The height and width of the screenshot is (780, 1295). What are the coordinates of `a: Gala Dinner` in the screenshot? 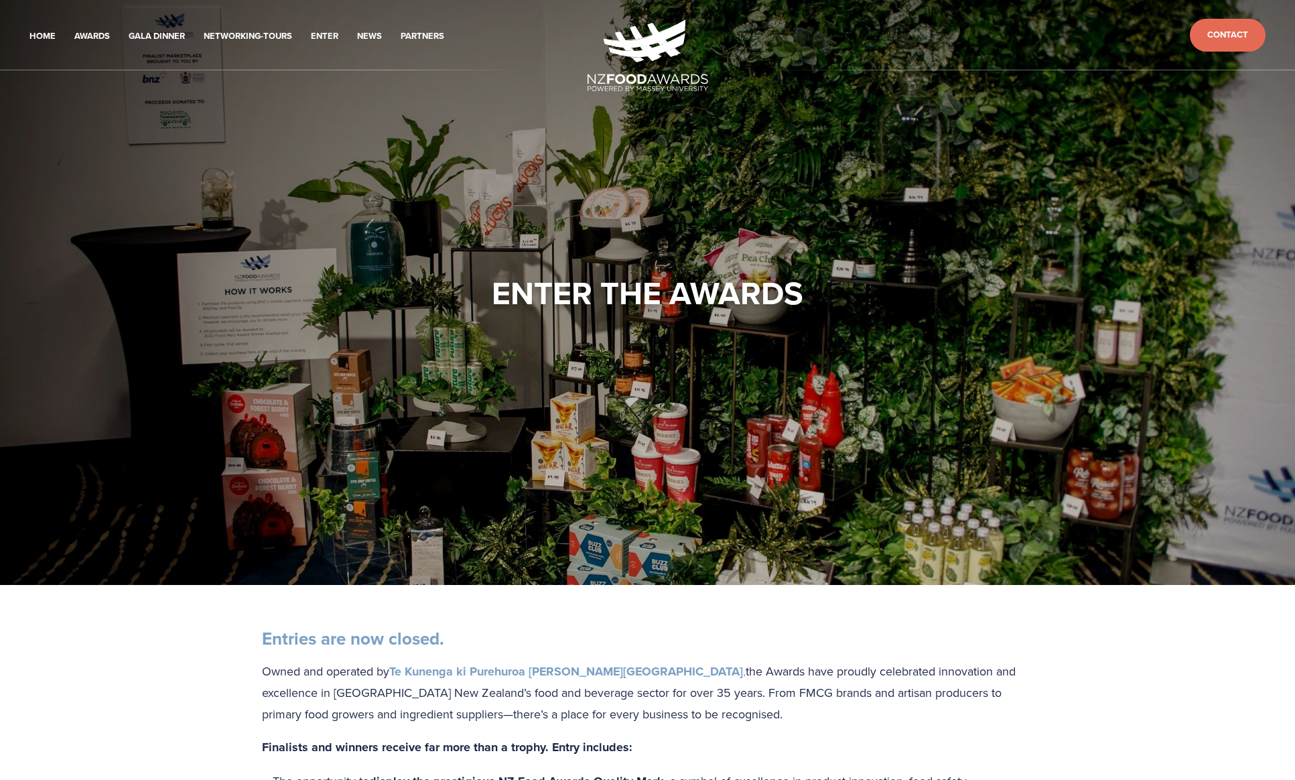 It's located at (157, 36).